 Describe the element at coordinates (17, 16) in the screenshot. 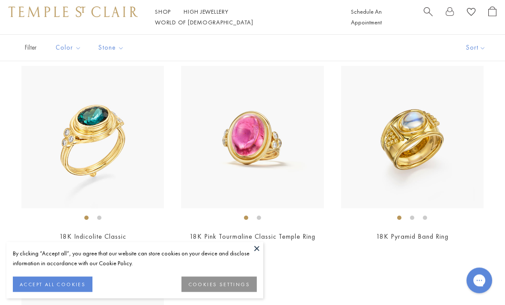

I see `button: Gorgias live chat` at that location.